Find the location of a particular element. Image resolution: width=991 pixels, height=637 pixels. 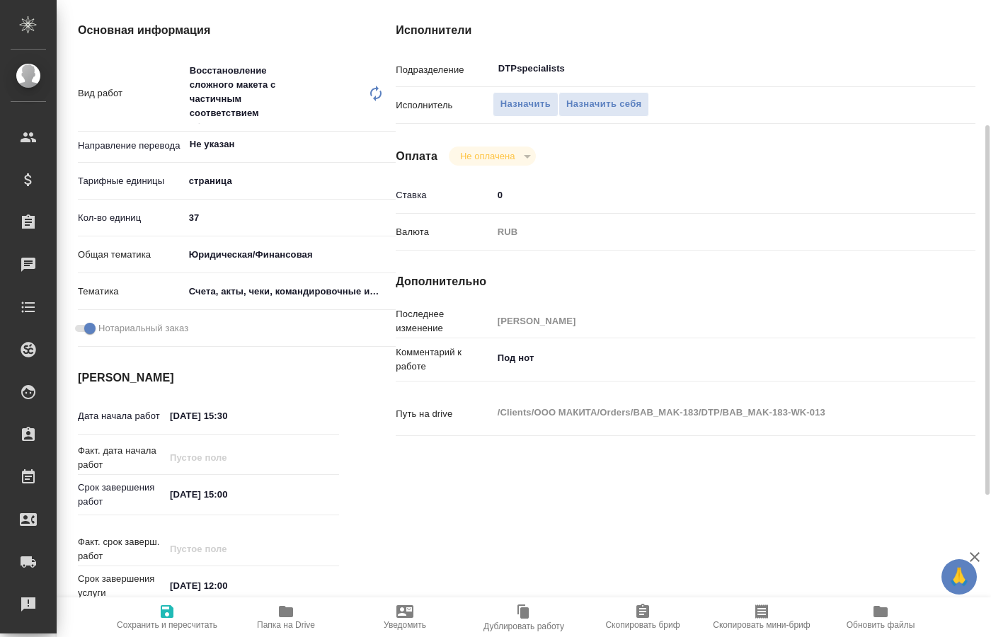

button: Скопировать бриф is located at coordinates (642, 617).